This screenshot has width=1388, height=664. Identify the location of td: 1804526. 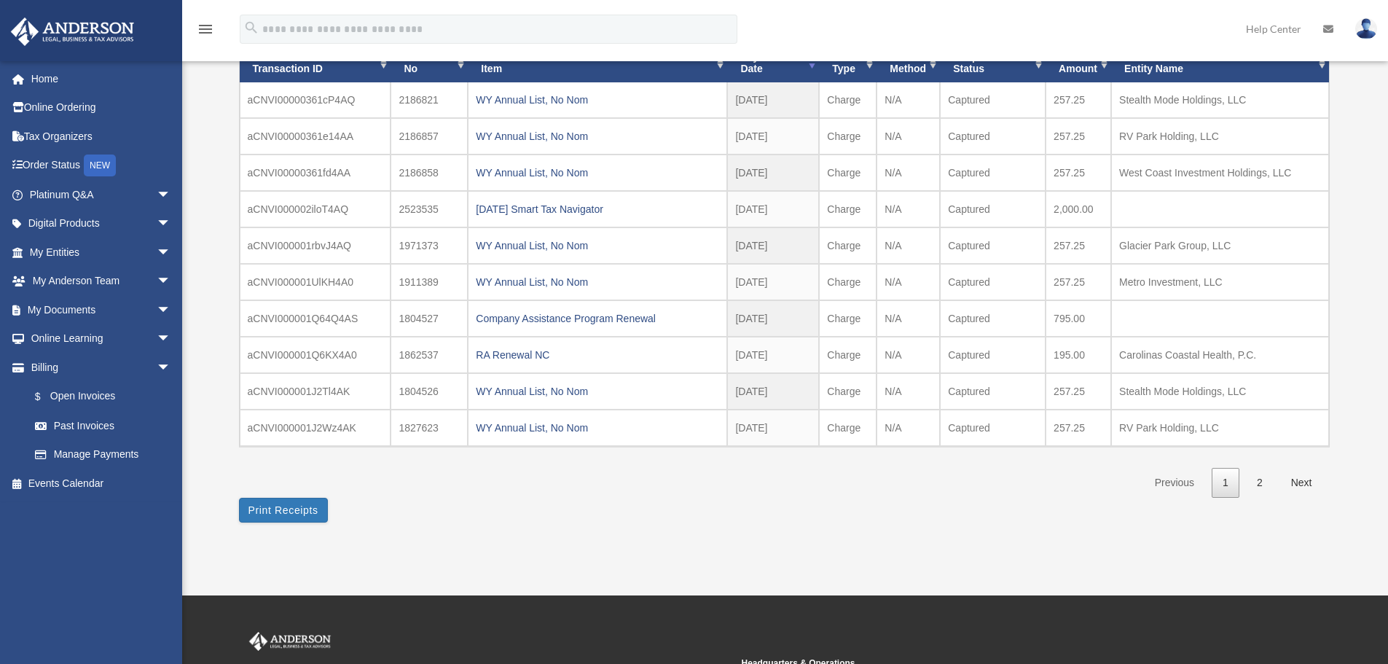
(429, 391).